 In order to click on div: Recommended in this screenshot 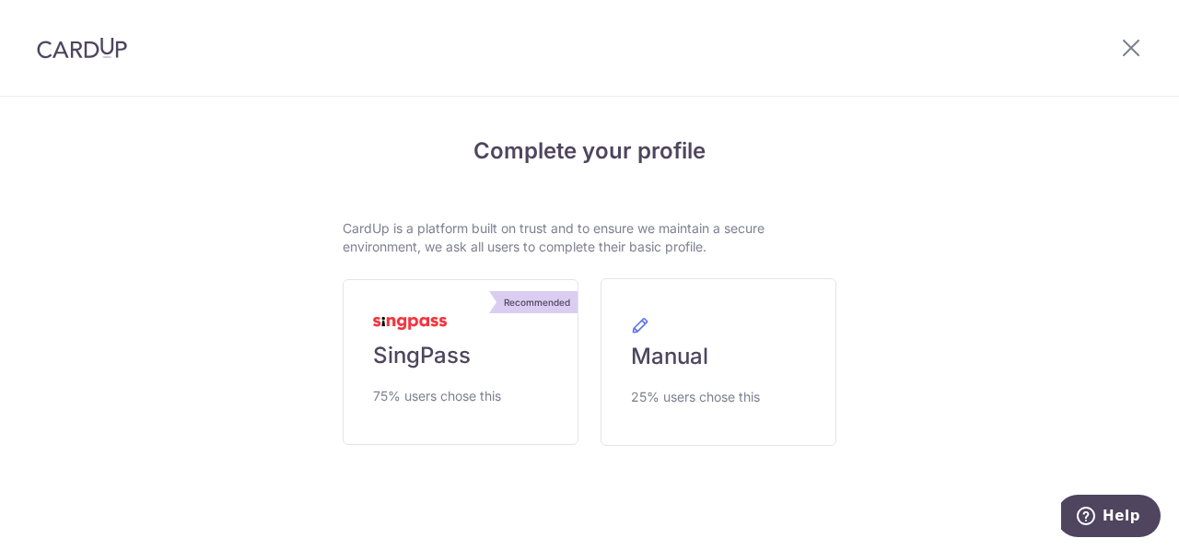, I will do `click(537, 302)`.